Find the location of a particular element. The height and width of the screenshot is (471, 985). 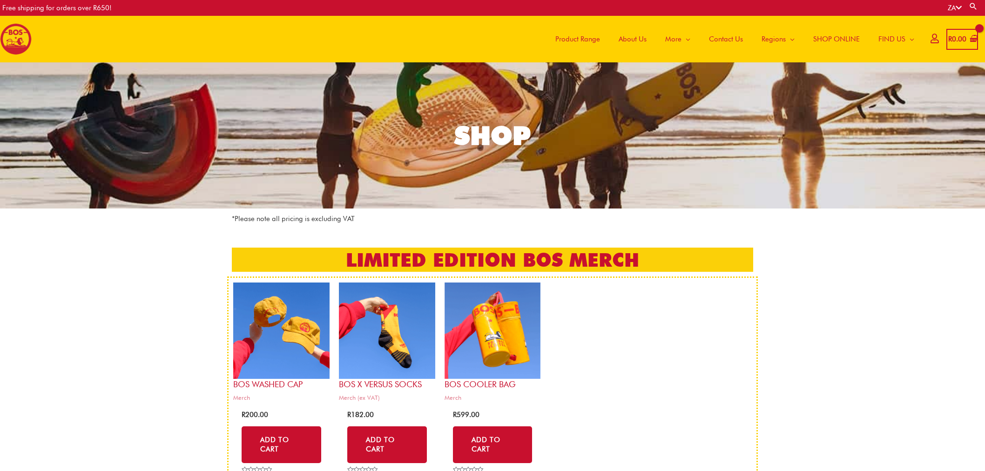

a: Select options for “BOS x Versus Socks” is located at coordinates (387, 445).